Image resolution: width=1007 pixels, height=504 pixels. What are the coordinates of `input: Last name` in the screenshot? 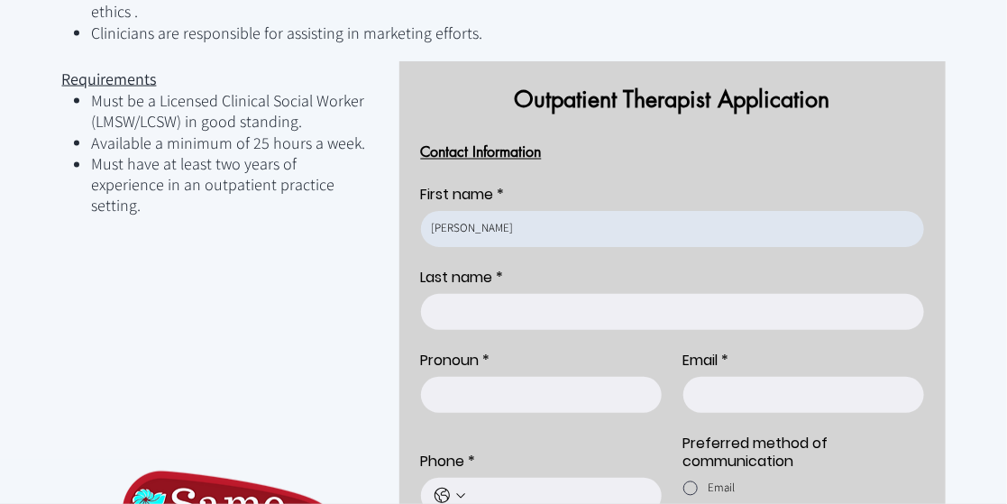 It's located at (667, 312).